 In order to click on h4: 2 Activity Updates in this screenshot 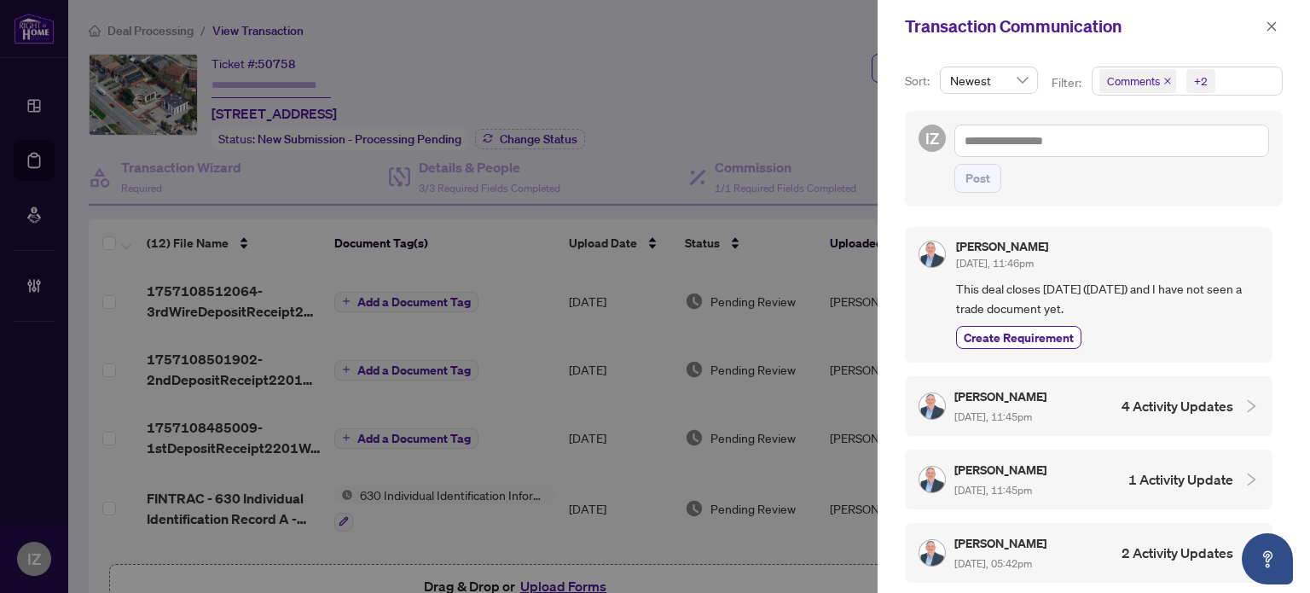, I will do `click(1177, 553)`.